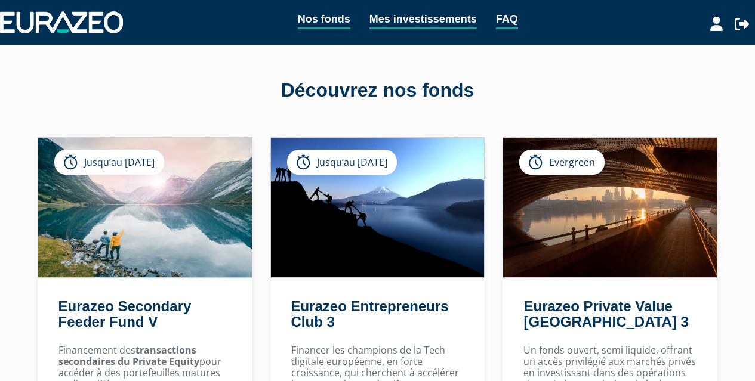 The image size is (755, 381). I want to click on a: Nos fonds, so click(324, 20).